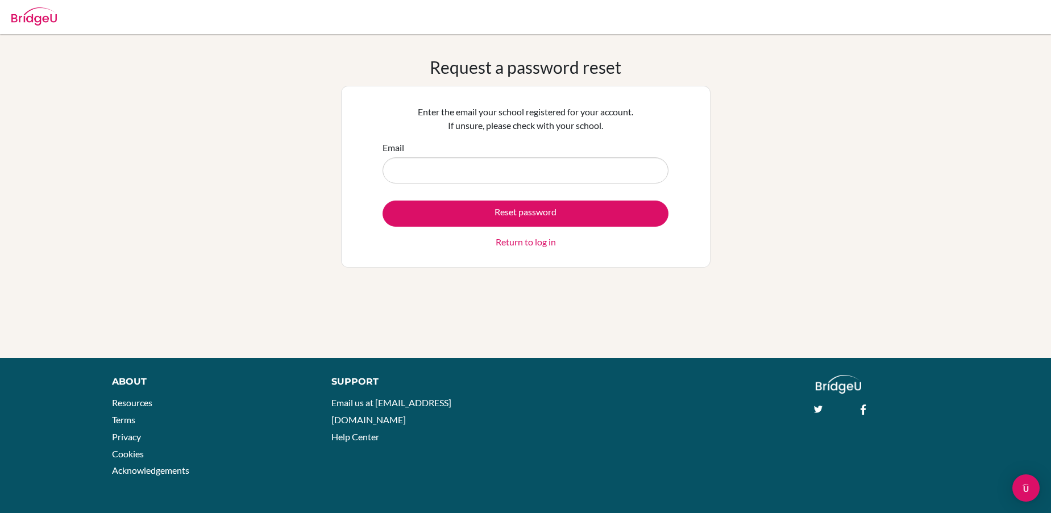  Describe the element at coordinates (123, 419) in the screenshot. I see `a: Terms` at that location.